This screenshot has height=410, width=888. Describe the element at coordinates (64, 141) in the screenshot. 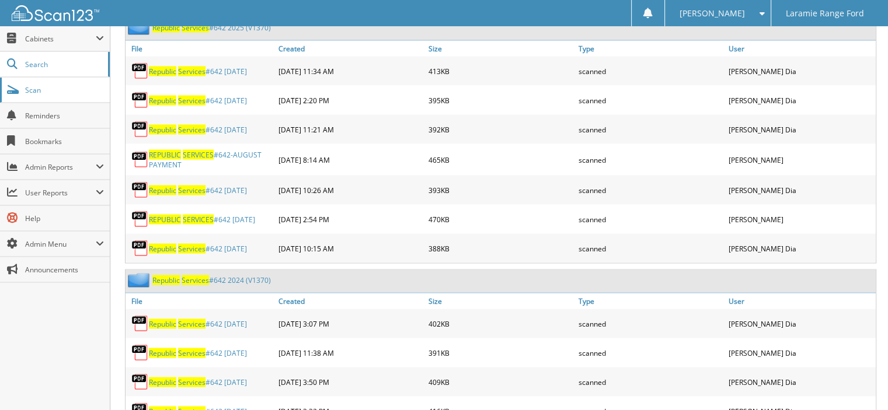

I see `span: Bookmarks` at that location.